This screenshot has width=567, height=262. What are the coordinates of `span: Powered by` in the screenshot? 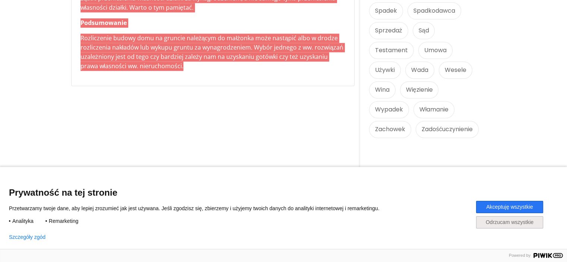 It's located at (520, 255).